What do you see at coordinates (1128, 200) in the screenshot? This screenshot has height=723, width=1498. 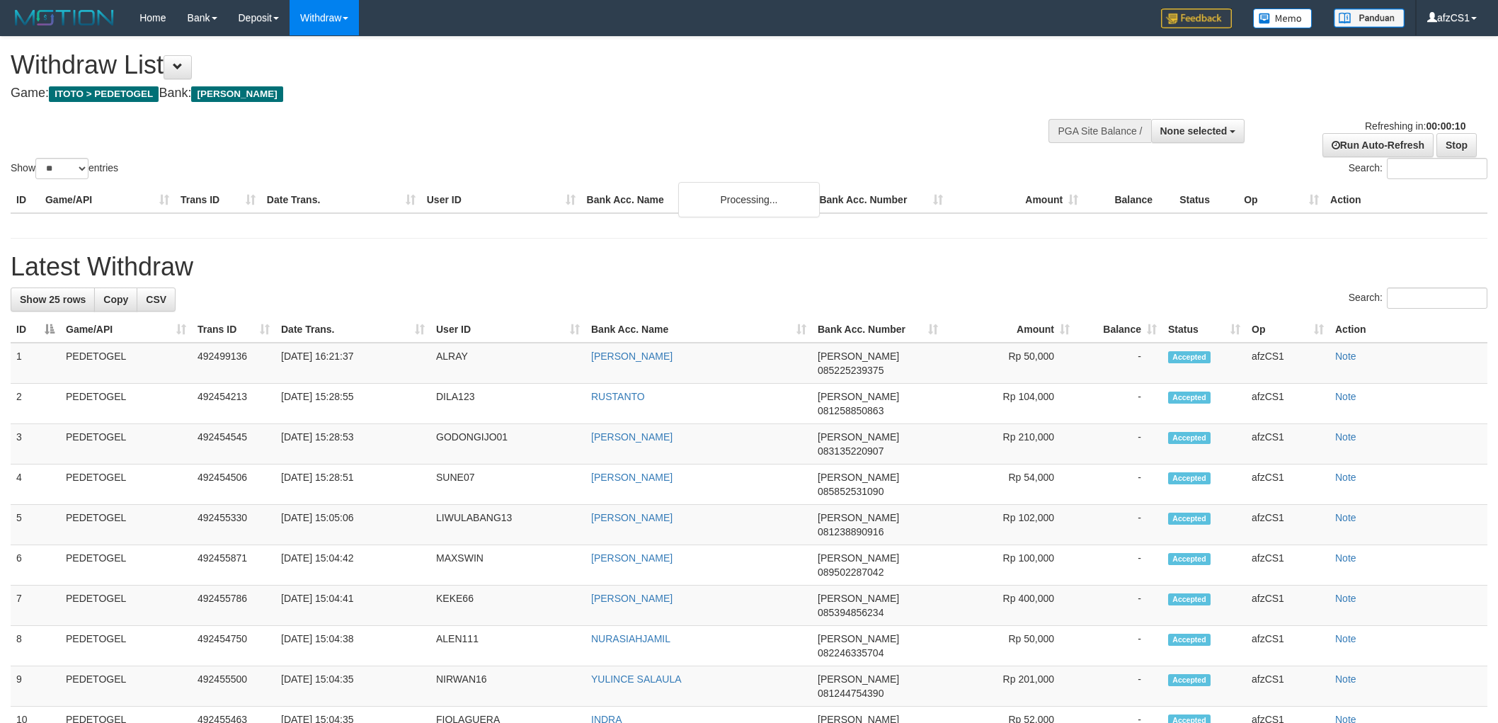 I see `th: Balance` at bounding box center [1128, 200].